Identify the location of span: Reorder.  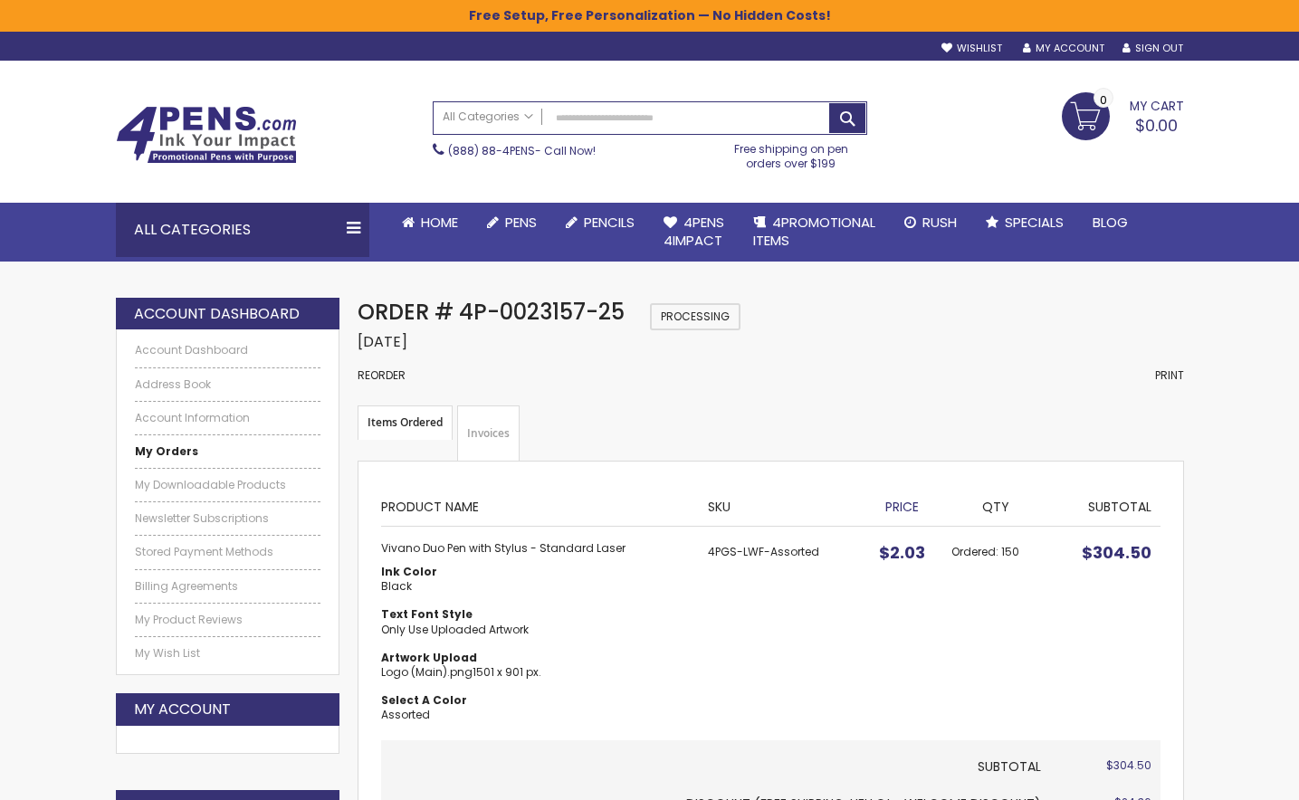
(381, 375).